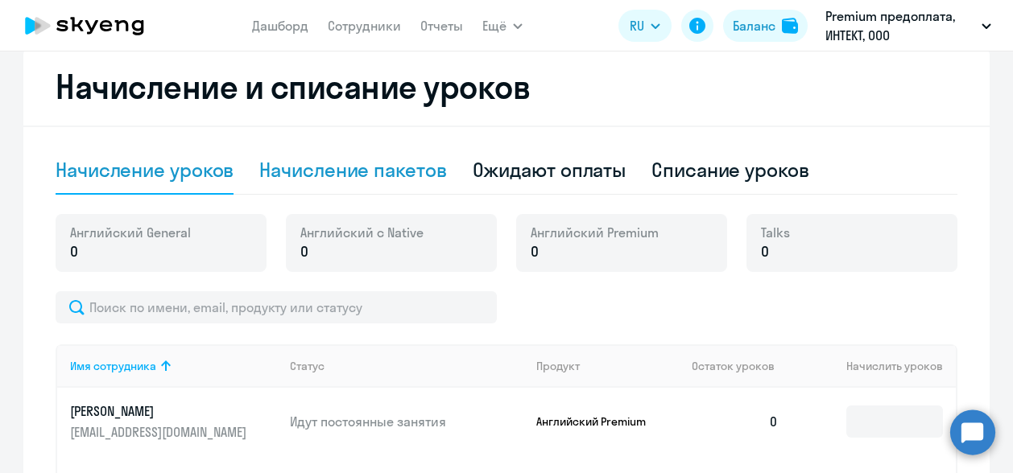  Describe the element at coordinates (594, 233) in the screenshot. I see `span: Английский Premium` at that location.